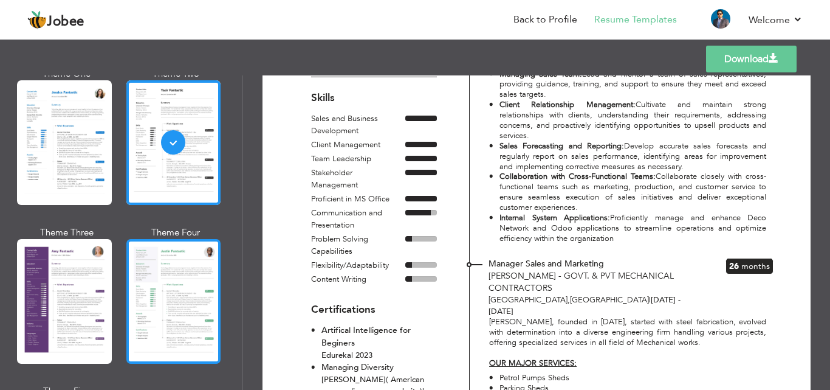 The width and height of the screenshot is (830, 390). What do you see at coordinates (628, 84) in the screenshot?
I see `li: Lead and mentor a team of sales representatives, providing guidance, training, and support to ens...` at bounding box center [628, 84].